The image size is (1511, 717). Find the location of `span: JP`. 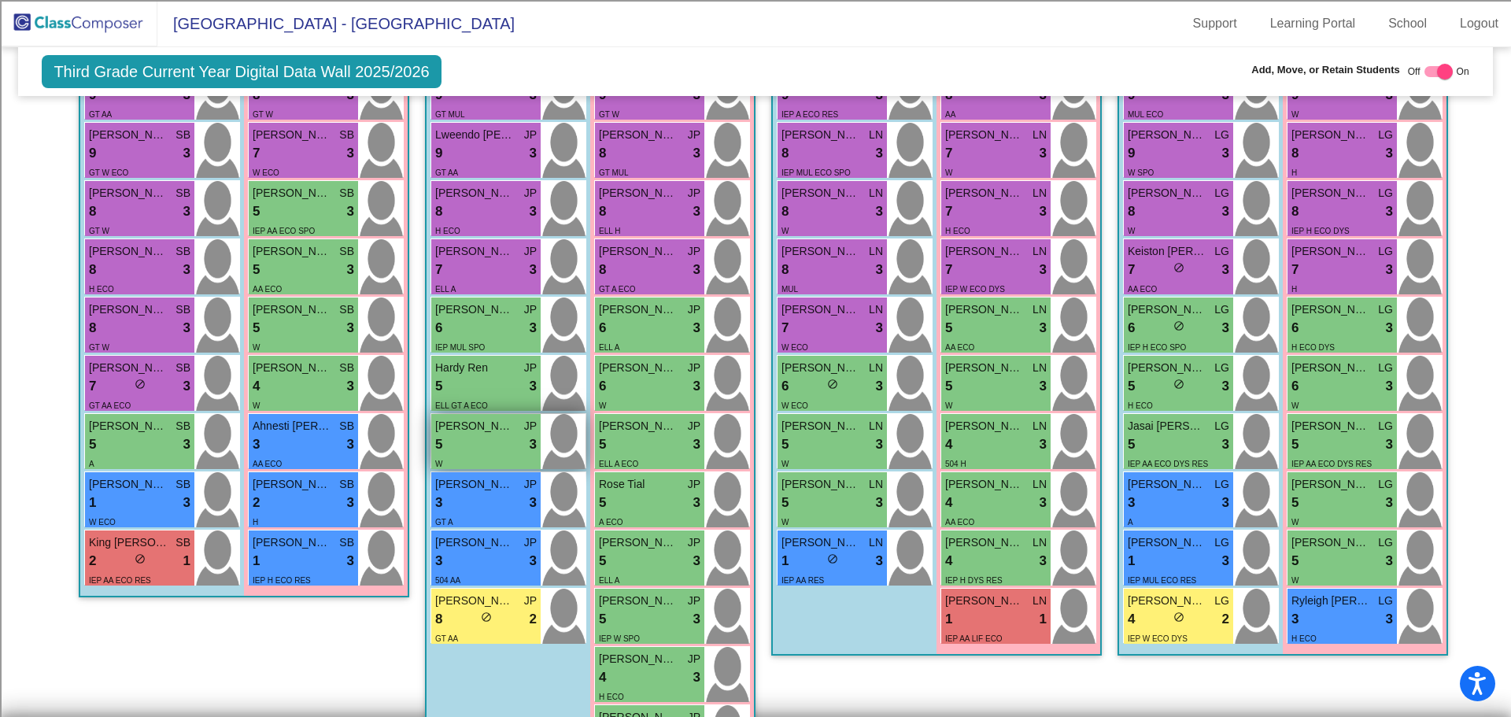

span: JP is located at coordinates (530, 251).